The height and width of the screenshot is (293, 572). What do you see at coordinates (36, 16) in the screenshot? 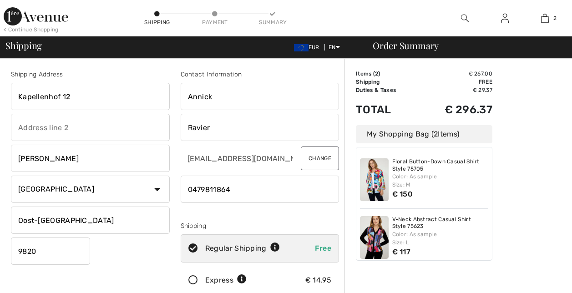
I see `img: 1ère Avenue` at bounding box center [36, 16].